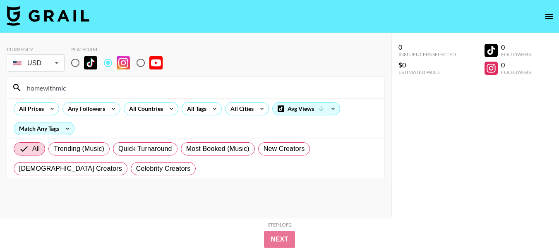 The height and width of the screenshot is (251, 559). Describe the element at coordinates (164, 169) in the screenshot. I see `span: Celebrity Creators` at that location.